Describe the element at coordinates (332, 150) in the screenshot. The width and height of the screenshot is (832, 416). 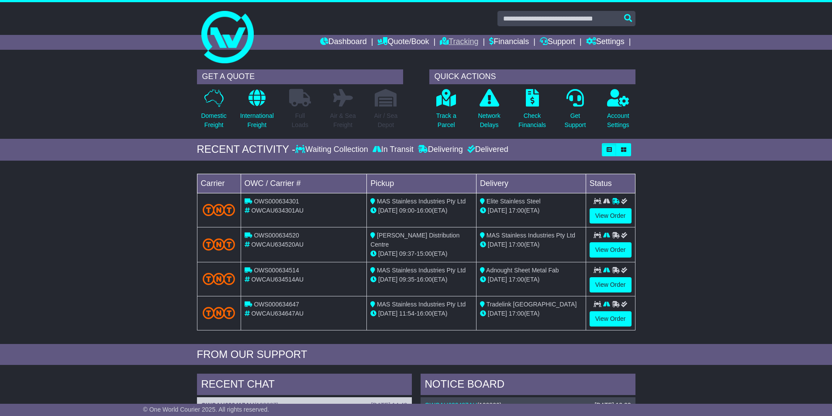
I see `div: Waiting Collection` at that location.